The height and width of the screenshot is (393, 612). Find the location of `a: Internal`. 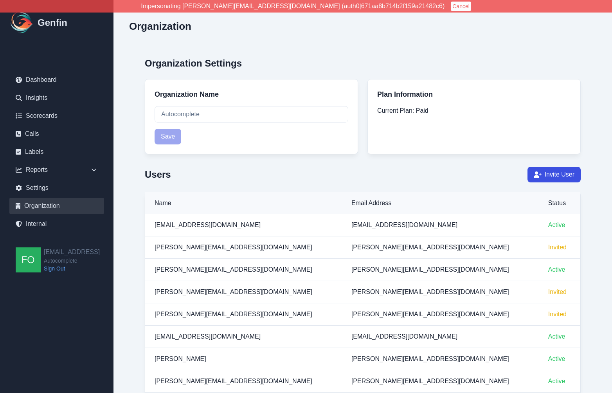

a: Internal is located at coordinates (57, 224).